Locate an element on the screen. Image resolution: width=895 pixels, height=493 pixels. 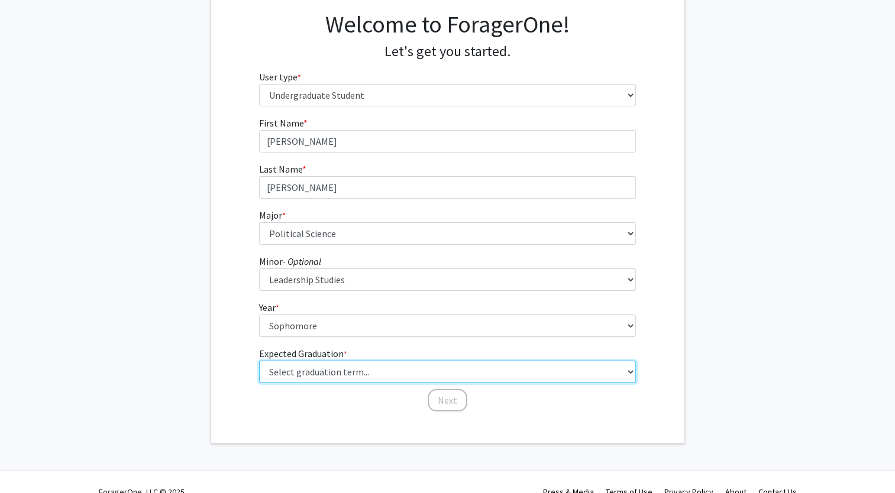
label: Major is located at coordinates (272, 215).